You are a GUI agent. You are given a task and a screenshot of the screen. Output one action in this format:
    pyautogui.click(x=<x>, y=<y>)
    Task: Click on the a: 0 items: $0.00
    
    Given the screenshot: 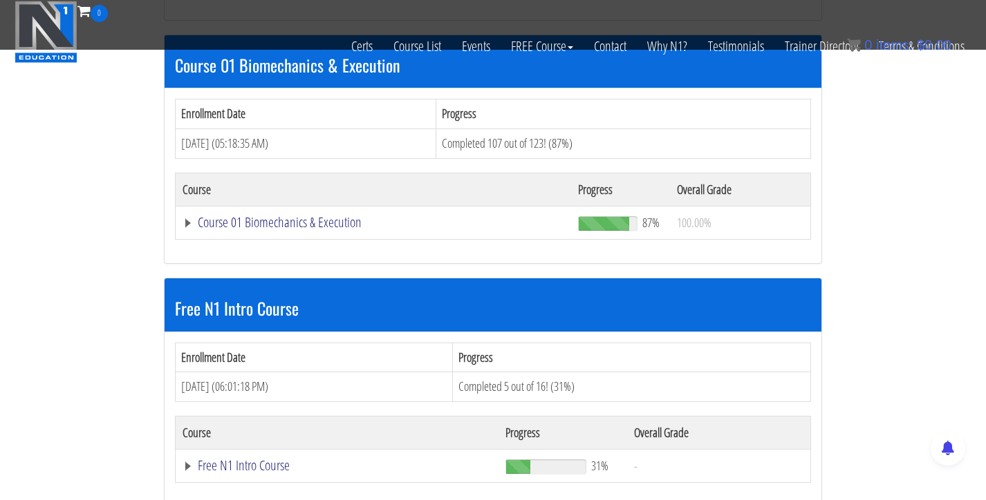 What is the action you would take?
    pyautogui.click(x=899, y=45)
    